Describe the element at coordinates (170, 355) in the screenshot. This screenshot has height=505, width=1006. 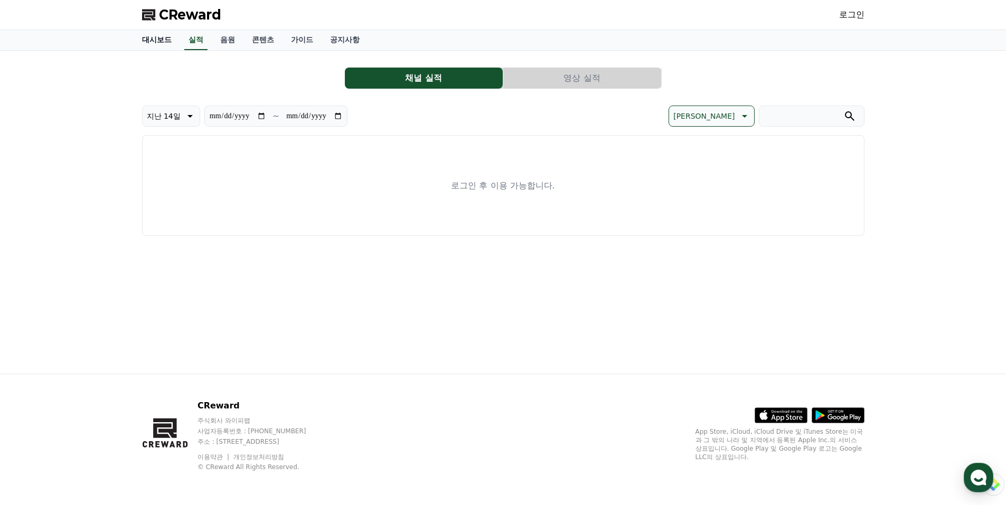
I see `span: 설정` at that location.